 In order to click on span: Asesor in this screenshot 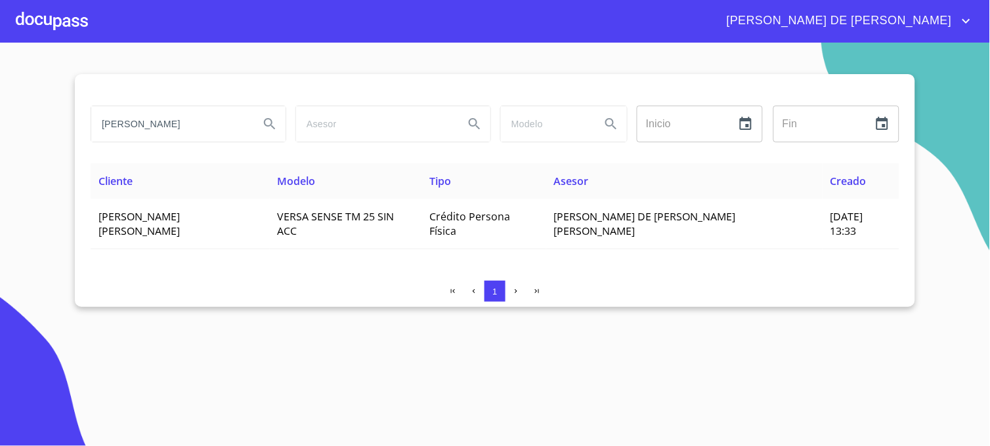, I will do `click(571, 181)`.